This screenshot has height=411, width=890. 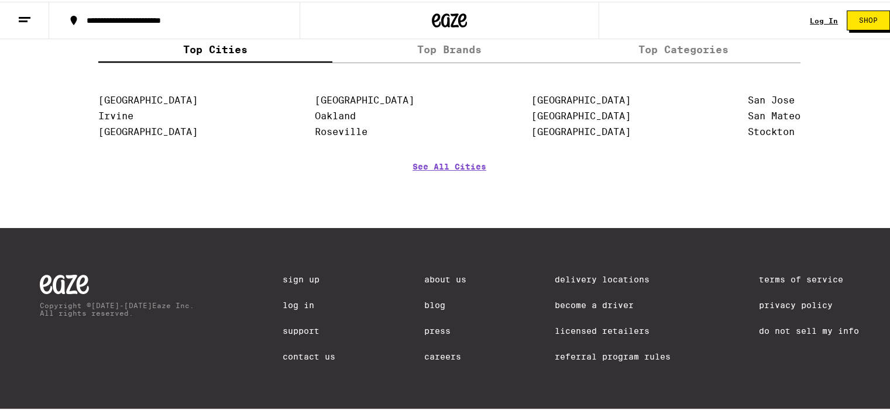 I want to click on a: Do Not Sell My Info, so click(x=808, y=329).